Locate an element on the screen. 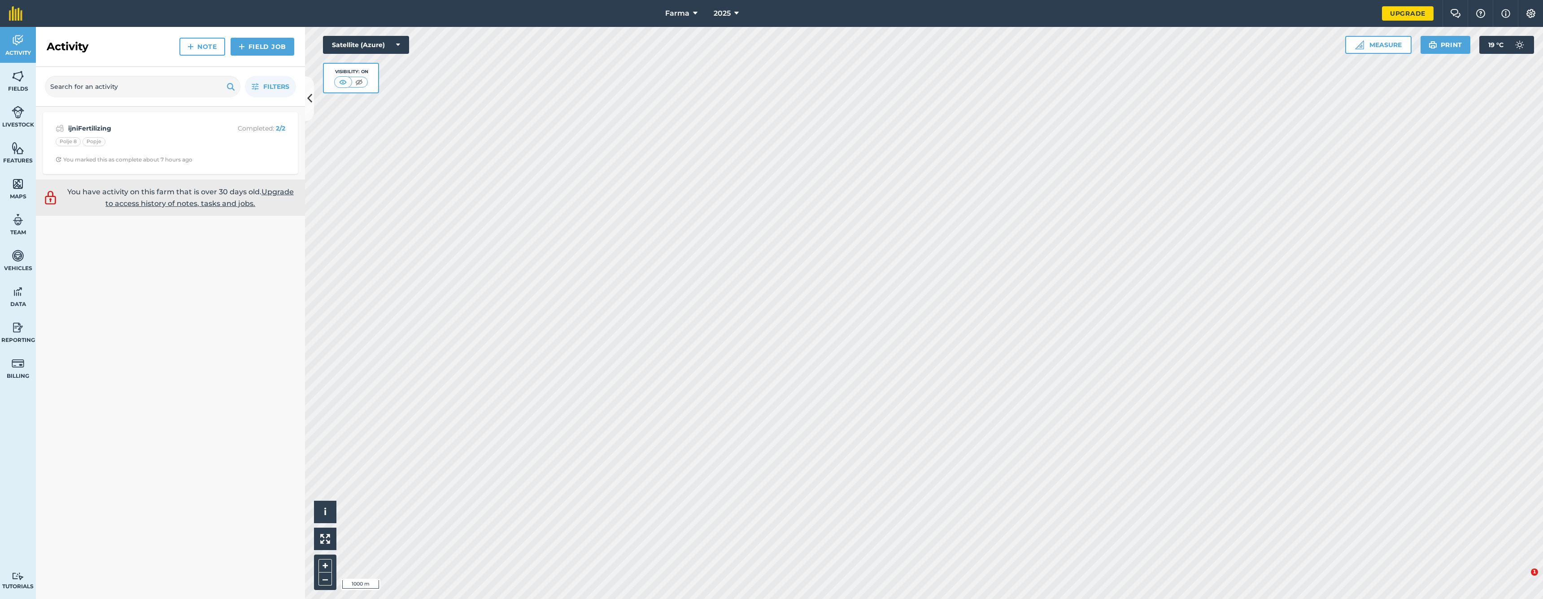 The image size is (1543, 599). span: 2025 is located at coordinates (722, 13).